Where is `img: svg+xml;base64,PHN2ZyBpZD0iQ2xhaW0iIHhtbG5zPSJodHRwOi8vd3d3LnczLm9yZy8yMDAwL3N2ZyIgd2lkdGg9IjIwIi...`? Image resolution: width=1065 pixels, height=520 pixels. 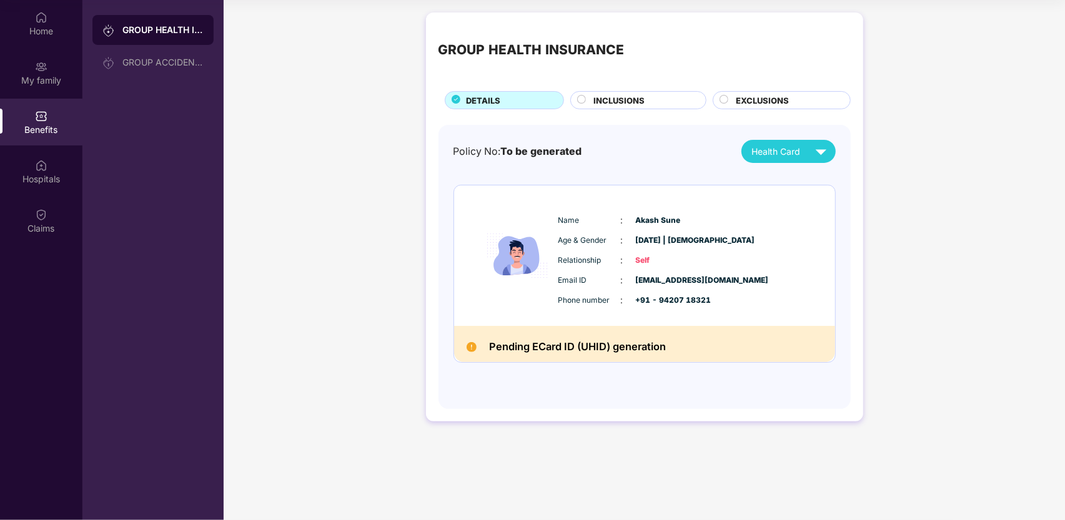 img: svg+xml;base64,PHN2ZyBpZD0iQ2xhaW0iIHhtbG5zPSJodHRwOi8vd3d3LnczLm9yZy8yMDAwL3N2ZyIgd2lkdGg9IjIwIi... is located at coordinates (41, 215).